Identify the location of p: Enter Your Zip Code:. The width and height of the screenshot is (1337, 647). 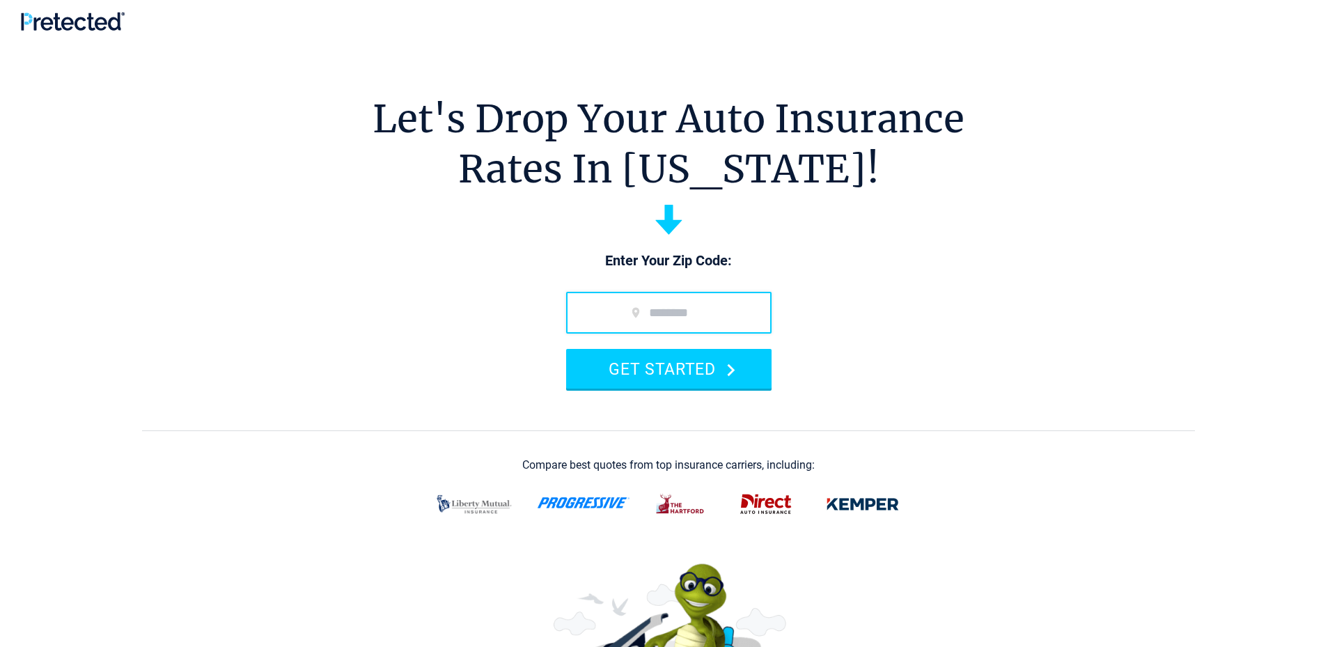
(668, 261).